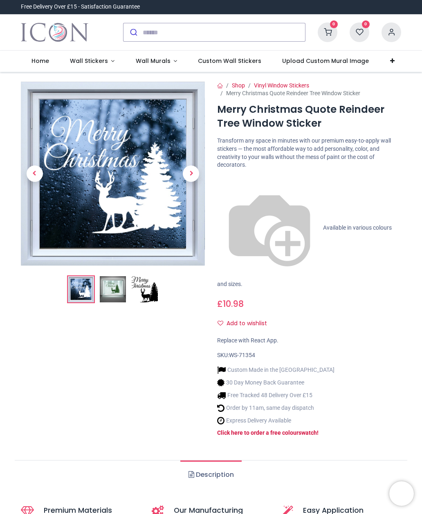 Image resolution: width=422 pixels, height=514 pixels. Describe the element at coordinates (276, 395) in the screenshot. I see `li: Free Tracked 48 Delivery Over £15` at that location.